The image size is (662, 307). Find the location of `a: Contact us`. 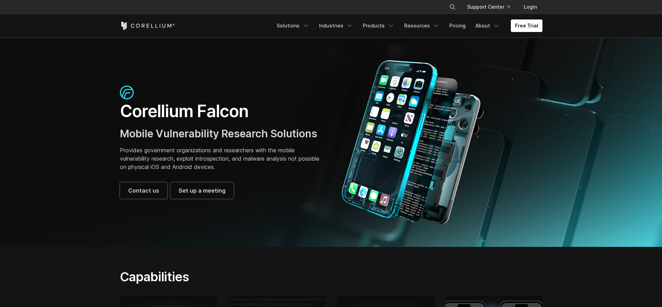

a: Contact us is located at coordinates (143, 190).